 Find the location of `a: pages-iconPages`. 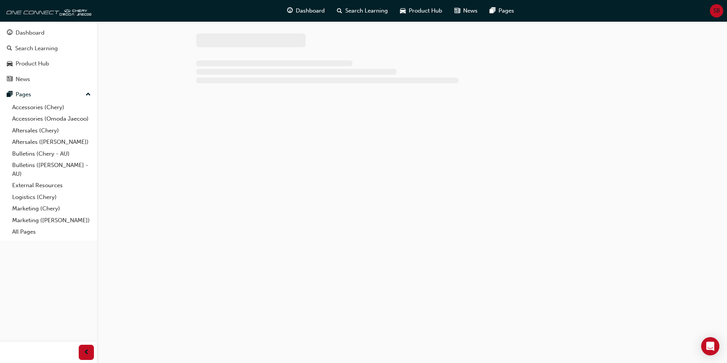

a: pages-iconPages is located at coordinates (502, 11).